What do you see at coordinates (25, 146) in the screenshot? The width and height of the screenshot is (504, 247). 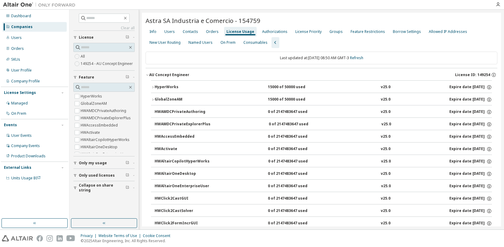 I see `div: Company Events` at bounding box center [25, 146].